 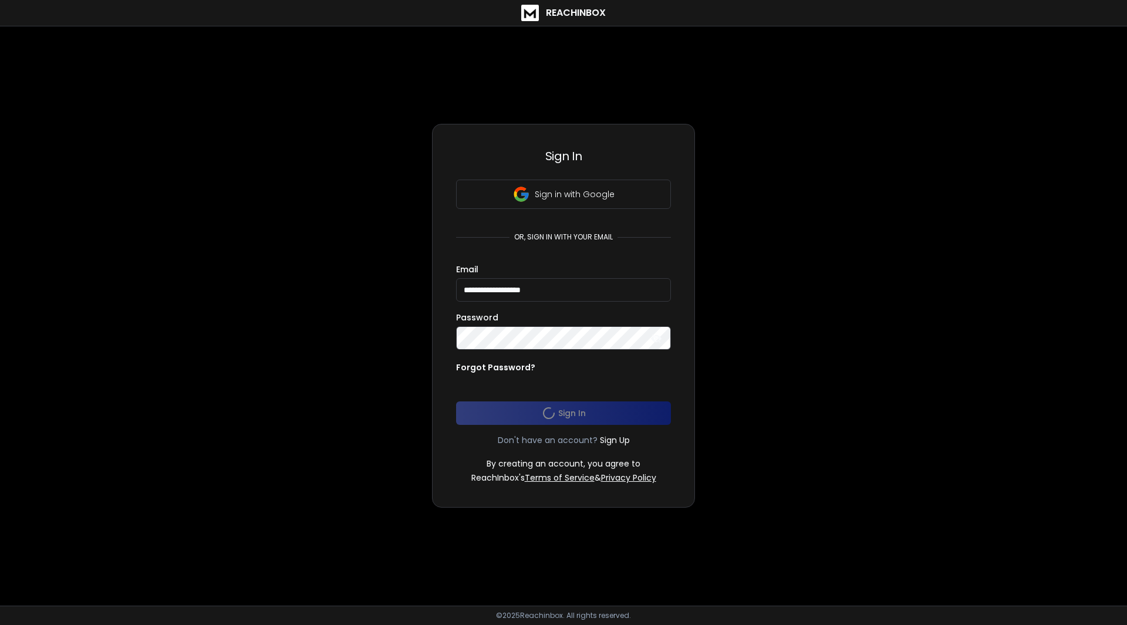 I want to click on p: Forgot Password?, so click(x=495, y=367).